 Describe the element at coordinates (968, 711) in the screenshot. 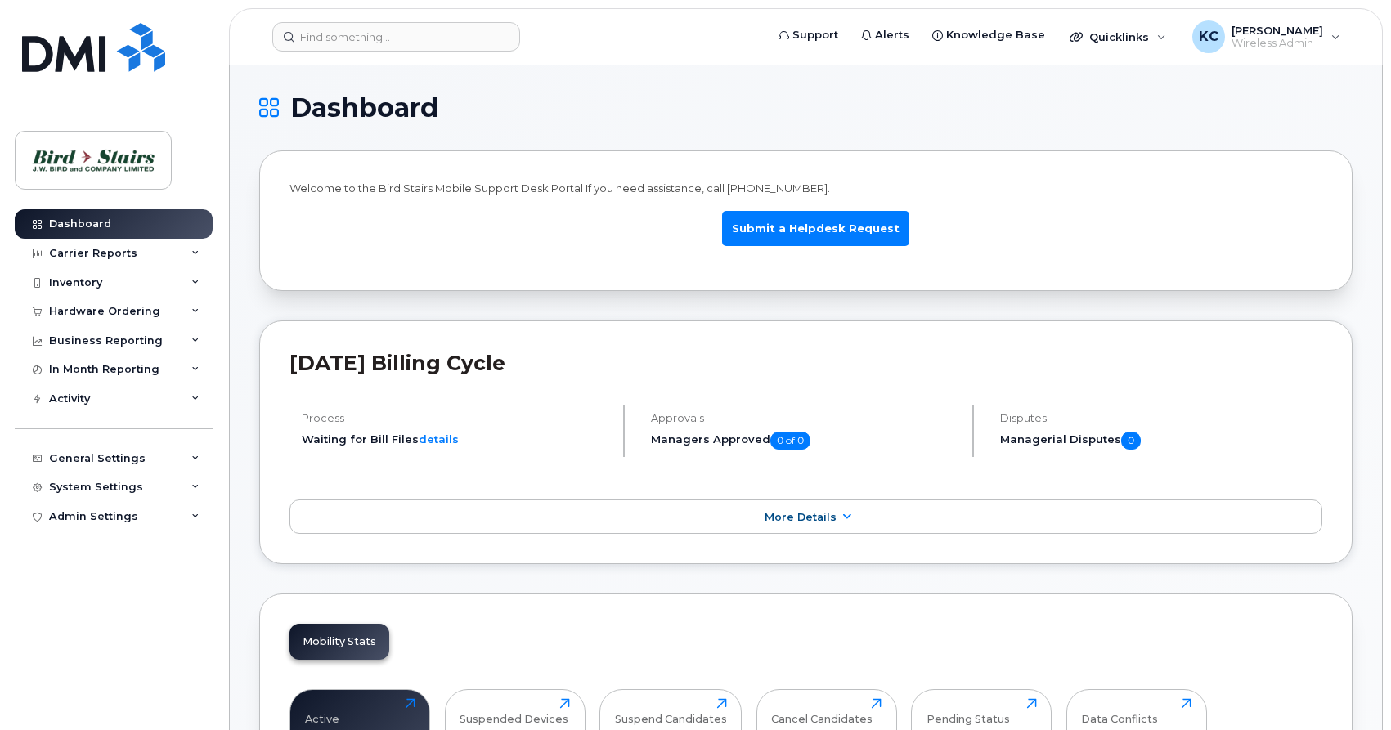

I see `div: Pending Status` at that location.